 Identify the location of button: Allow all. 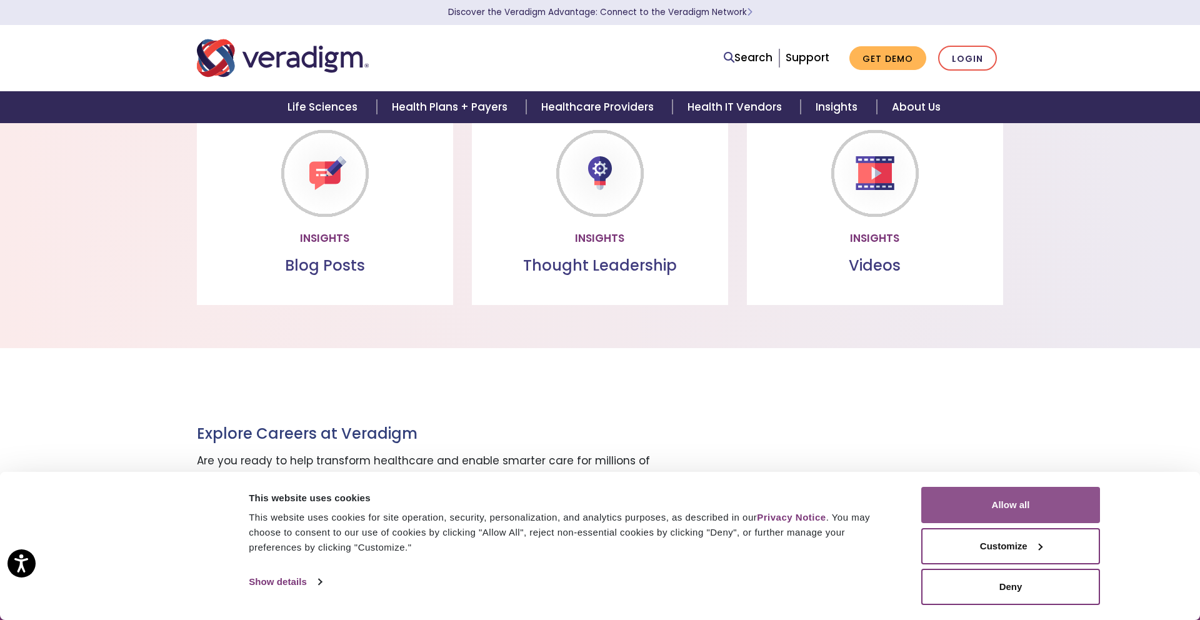
(1011, 505).